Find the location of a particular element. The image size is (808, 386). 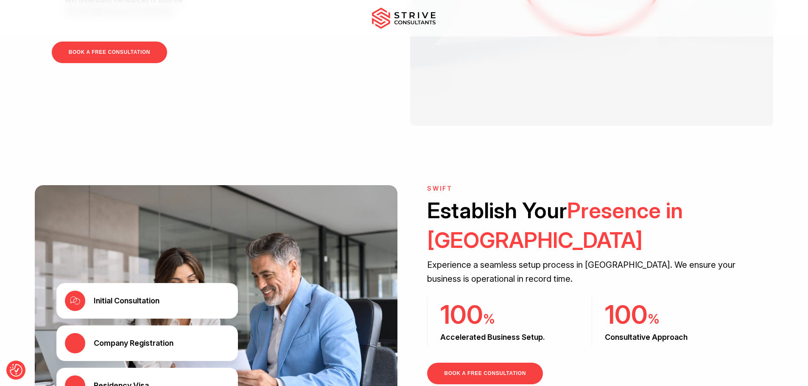

h6: Swift is located at coordinates (591, 189).